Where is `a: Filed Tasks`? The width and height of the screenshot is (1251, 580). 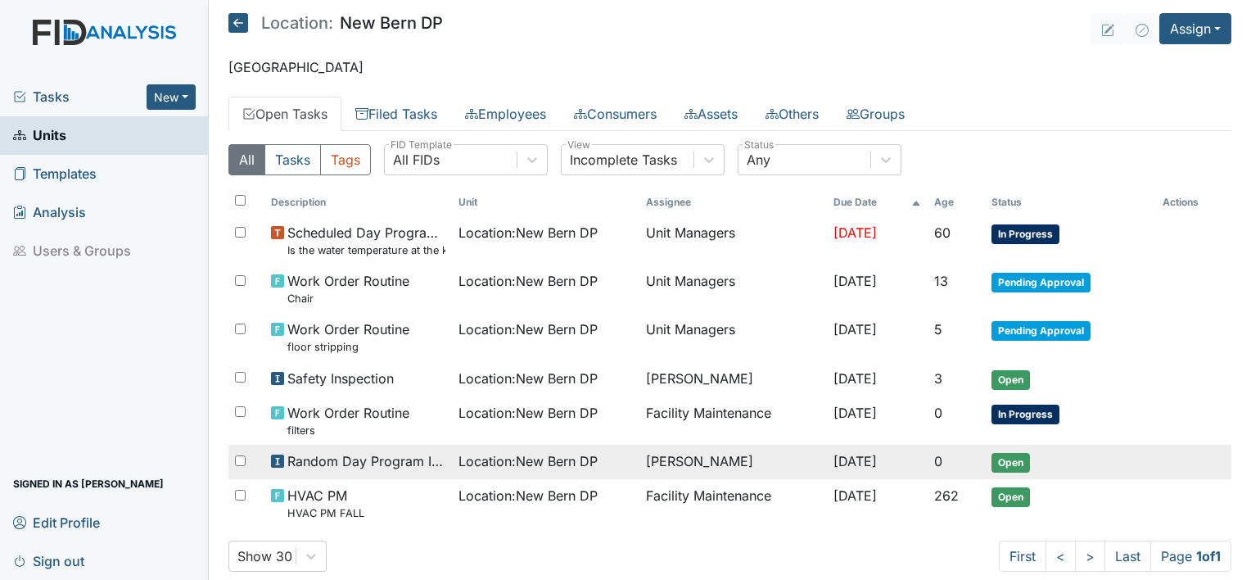 a: Filed Tasks is located at coordinates (396, 114).